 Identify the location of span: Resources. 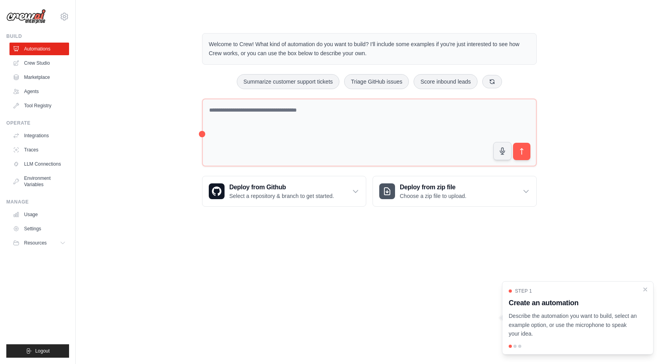
(35, 243).